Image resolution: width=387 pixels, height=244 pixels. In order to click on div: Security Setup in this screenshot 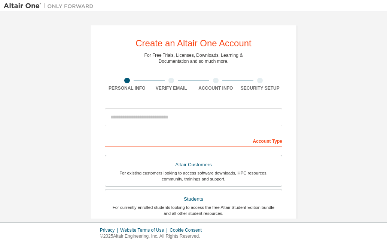, I will do `click(260, 88)`.